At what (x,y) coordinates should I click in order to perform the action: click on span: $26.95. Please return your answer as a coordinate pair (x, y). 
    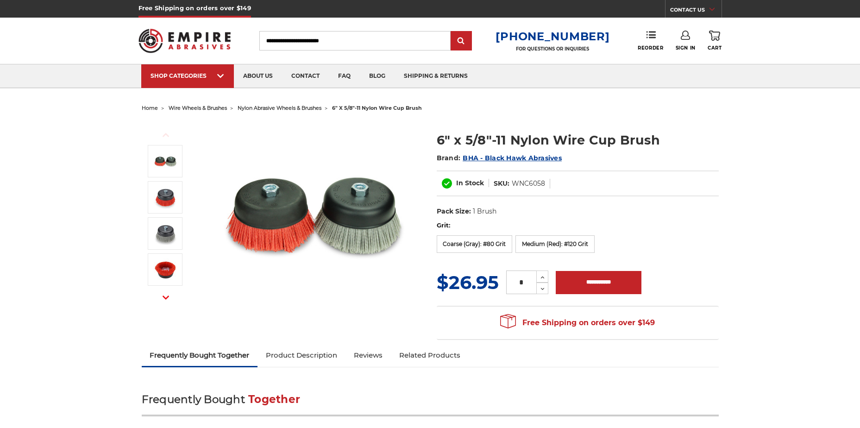
    Looking at the image, I should click on (468, 282).